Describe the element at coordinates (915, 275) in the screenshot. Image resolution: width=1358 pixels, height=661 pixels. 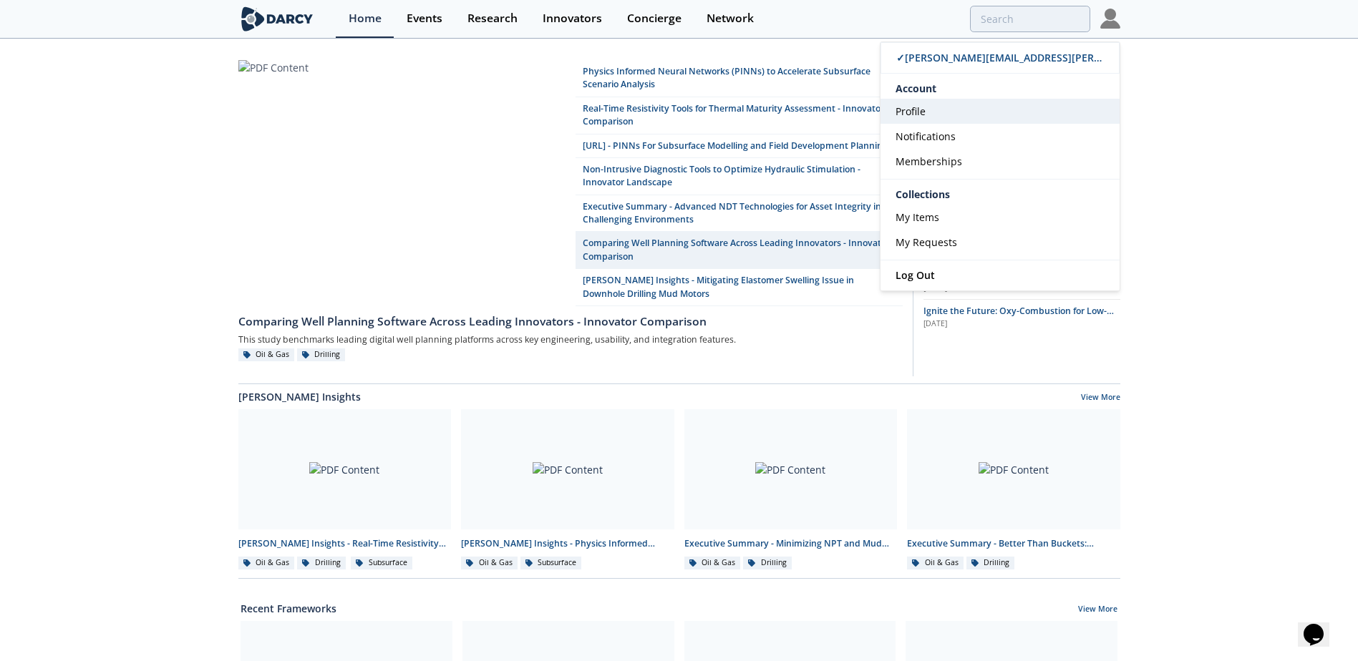
I see `span: Log Out` at that location.